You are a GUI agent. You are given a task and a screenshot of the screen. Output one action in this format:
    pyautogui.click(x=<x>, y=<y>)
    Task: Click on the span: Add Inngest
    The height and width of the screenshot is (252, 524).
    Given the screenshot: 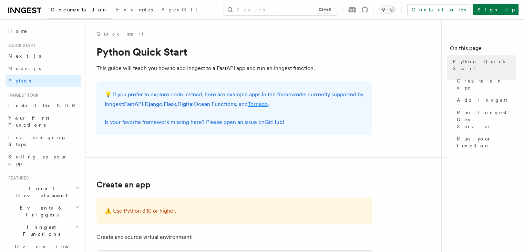 What is the action you would take?
    pyautogui.click(x=482, y=100)
    